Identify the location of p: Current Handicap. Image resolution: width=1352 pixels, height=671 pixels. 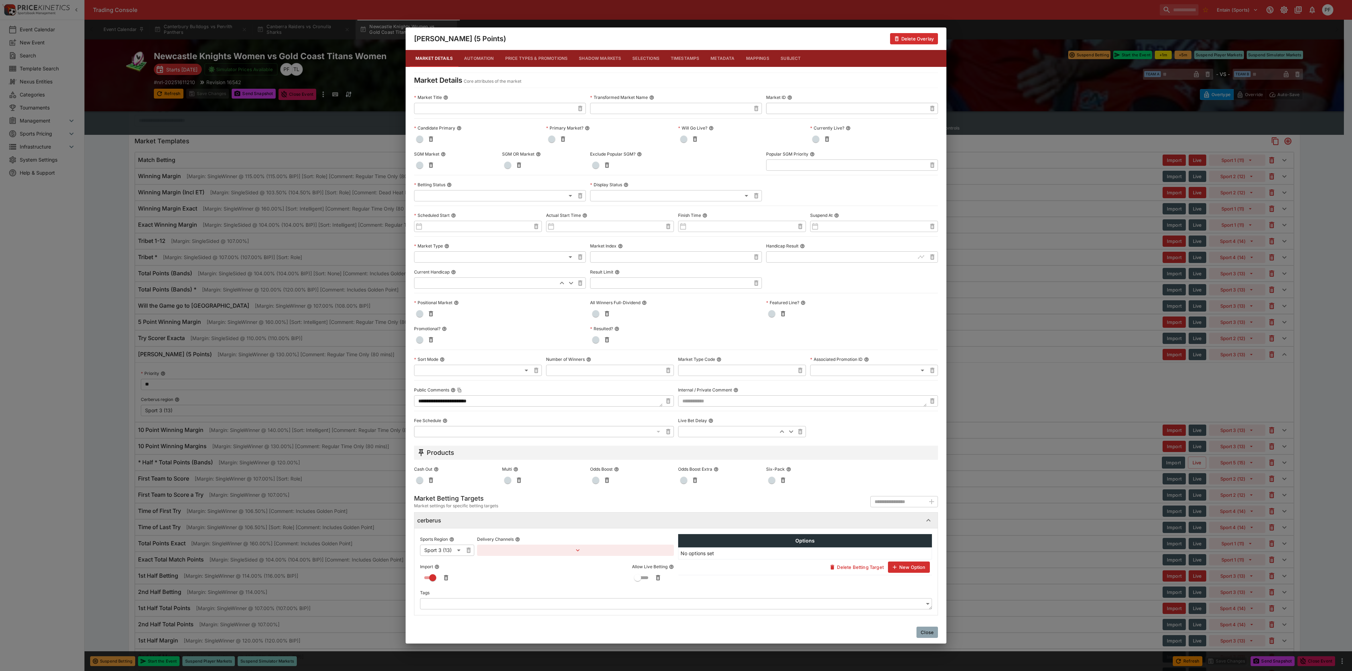
(432, 272).